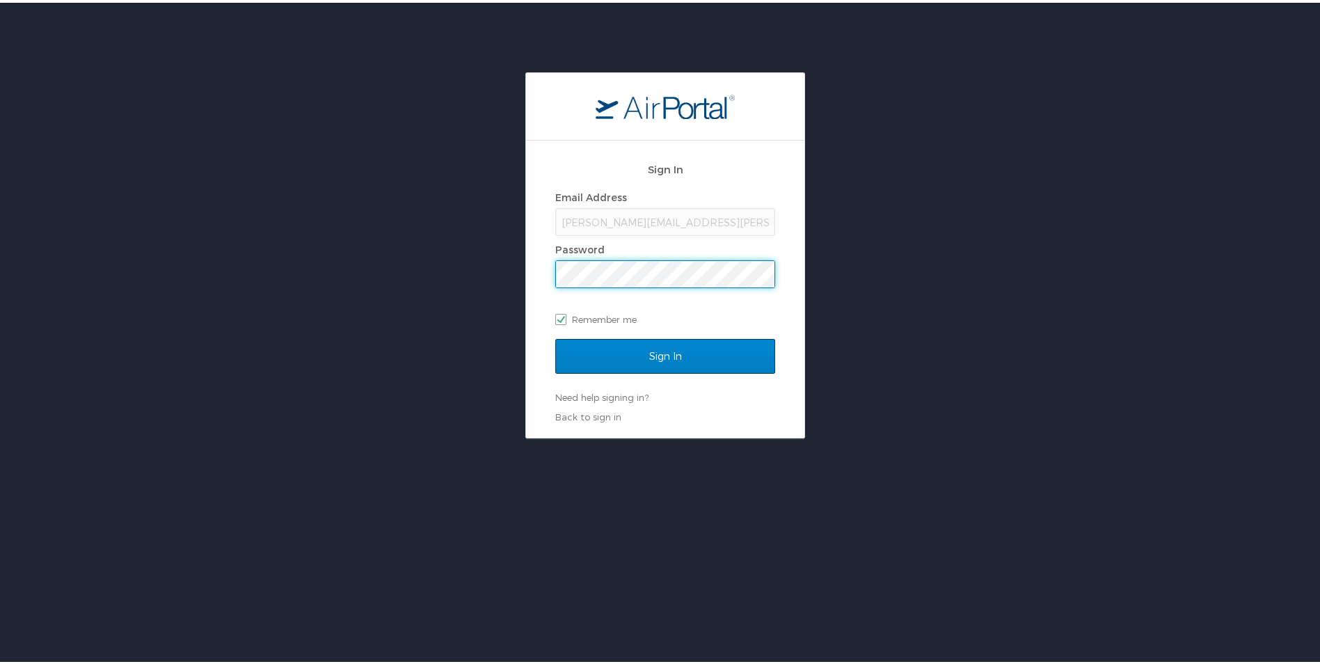  Describe the element at coordinates (665, 317) in the screenshot. I see `label: Remember me` at that location.